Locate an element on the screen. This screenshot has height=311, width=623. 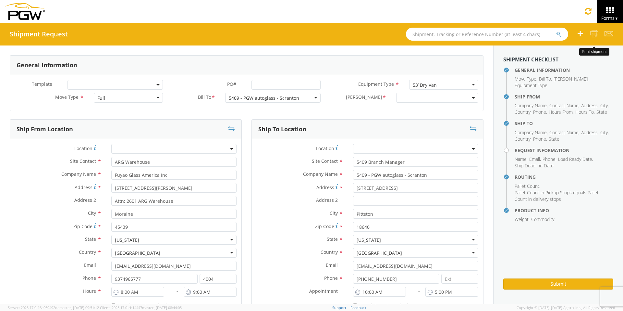
span: Move Type is located at coordinates (67, 97).